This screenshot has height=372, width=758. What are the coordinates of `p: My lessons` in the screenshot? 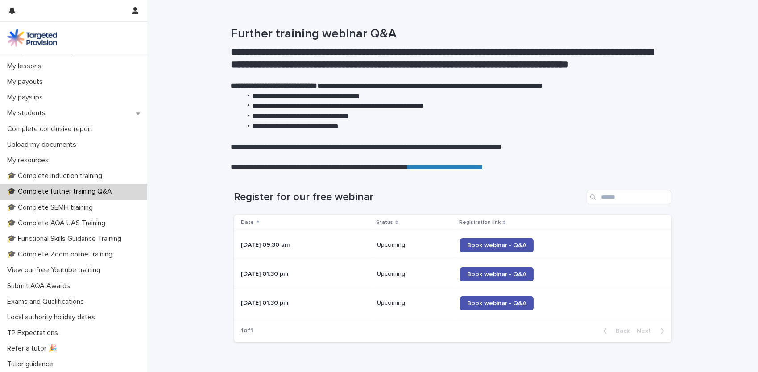 It's located at (26, 66).